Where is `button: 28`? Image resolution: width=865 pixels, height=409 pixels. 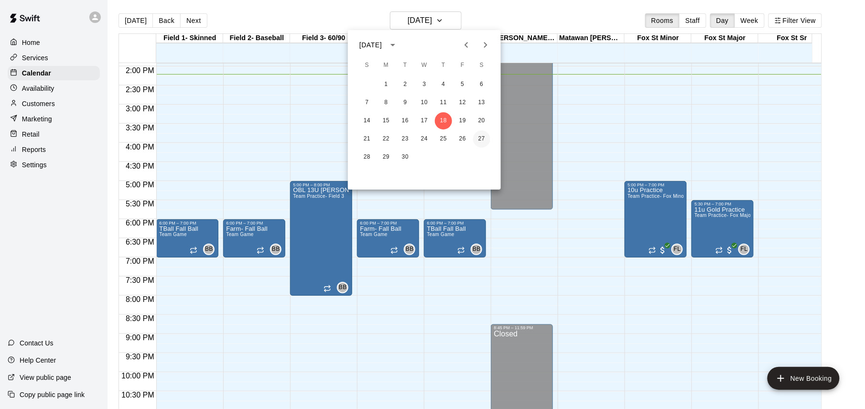
button: 28 is located at coordinates (367, 157).